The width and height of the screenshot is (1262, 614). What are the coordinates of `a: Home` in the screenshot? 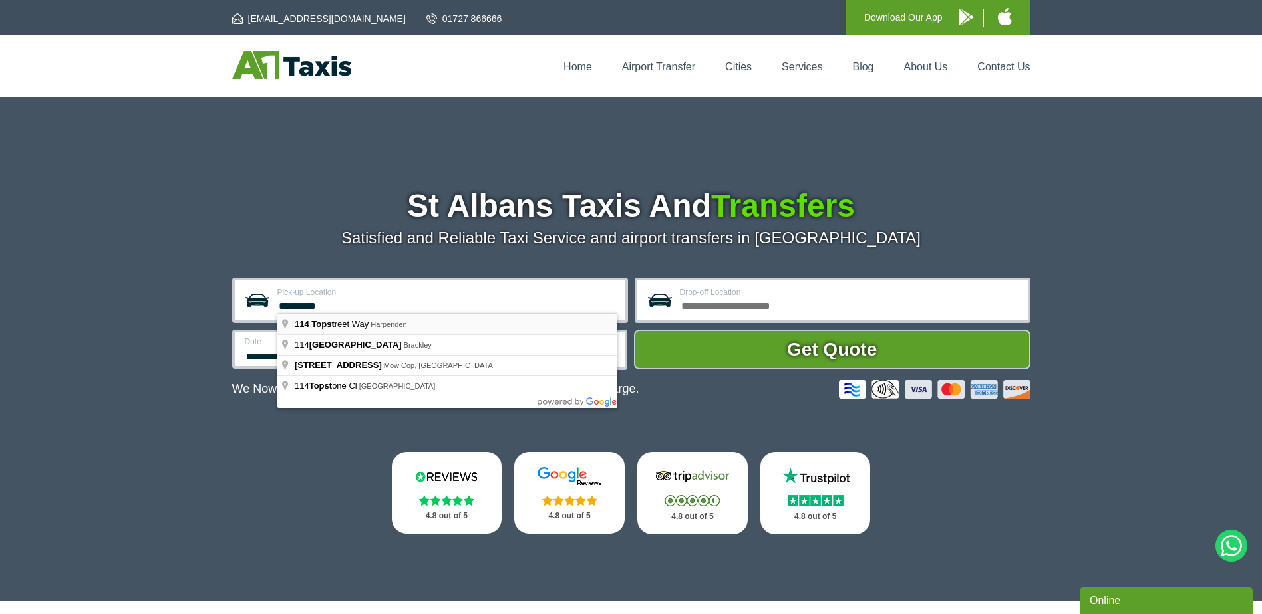 It's located at (577, 67).